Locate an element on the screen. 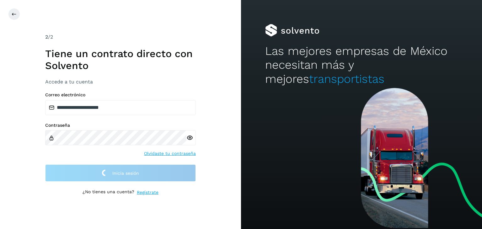 This screenshot has width=482, height=229. button: Inicia sesión is located at coordinates (120, 173).